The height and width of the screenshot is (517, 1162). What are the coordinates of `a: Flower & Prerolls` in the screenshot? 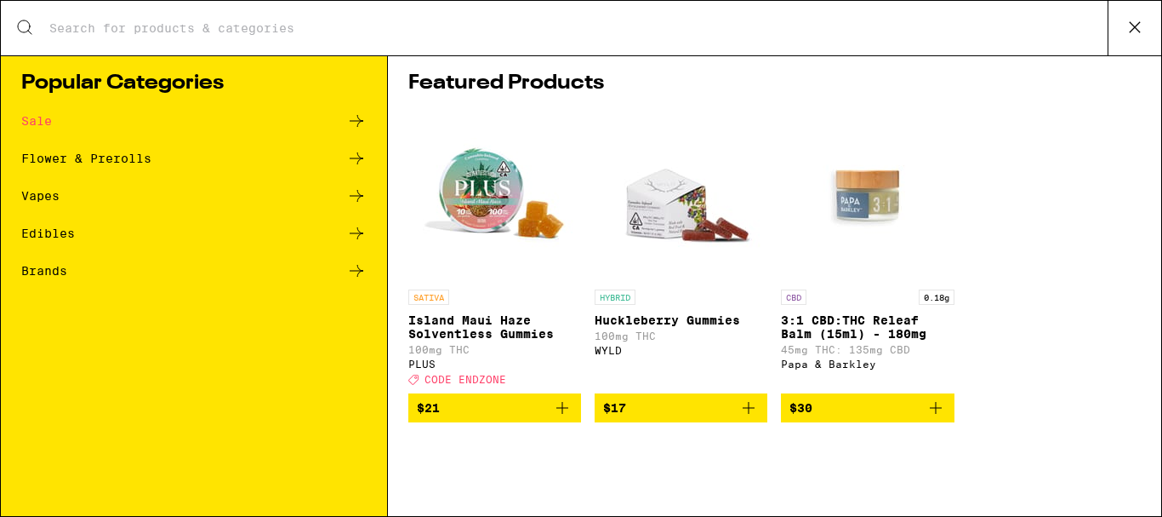 It's located at (194, 158).